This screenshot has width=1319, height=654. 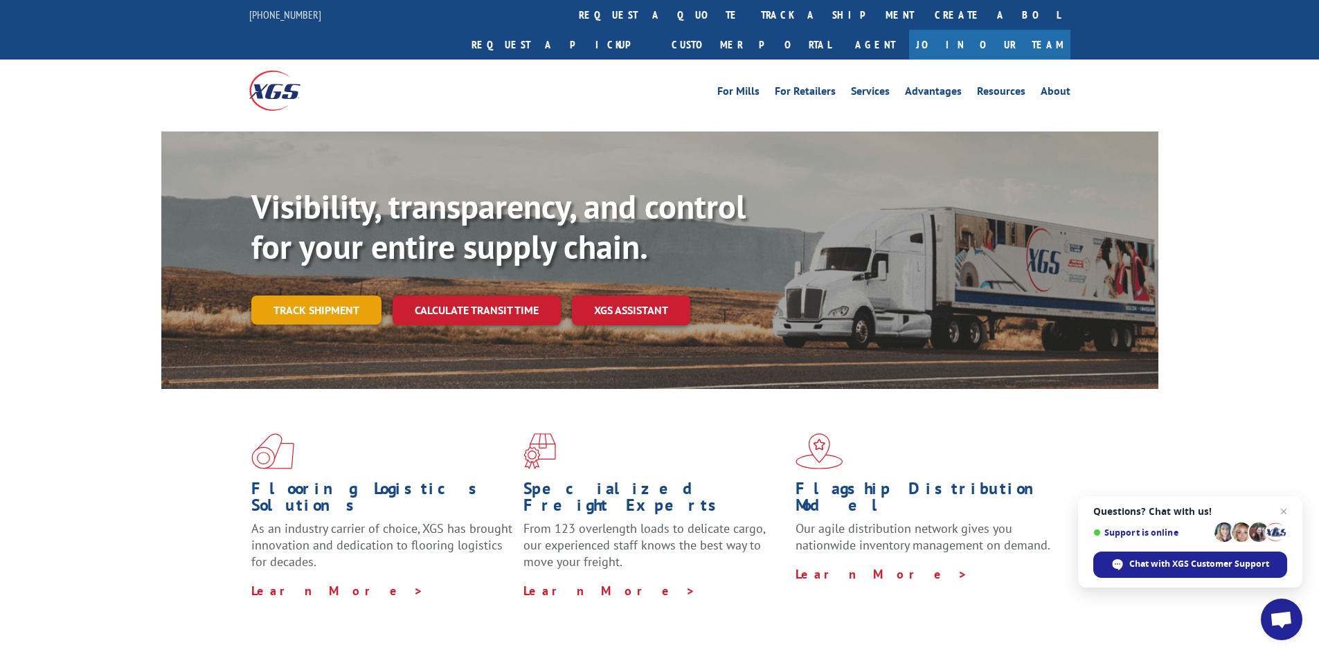 What do you see at coordinates (382, 501) in the screenshot?
I see `h1: Flooring Logistics Solutions` at bounding box center [382, 501].